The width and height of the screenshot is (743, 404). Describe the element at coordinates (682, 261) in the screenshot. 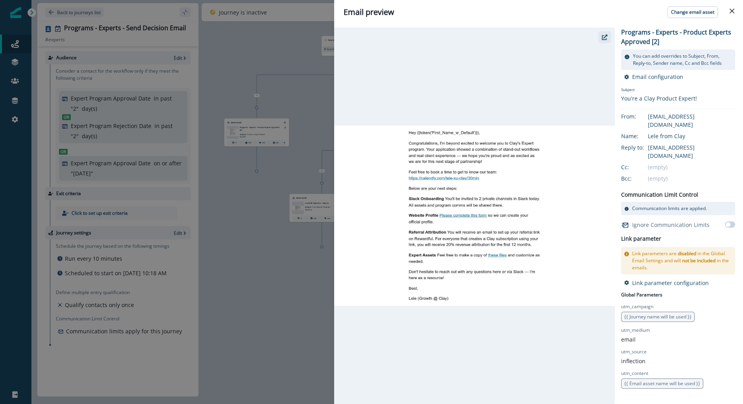

I see `p: Link parameters are in the Global Email Settings and will in the emails.` at that location.